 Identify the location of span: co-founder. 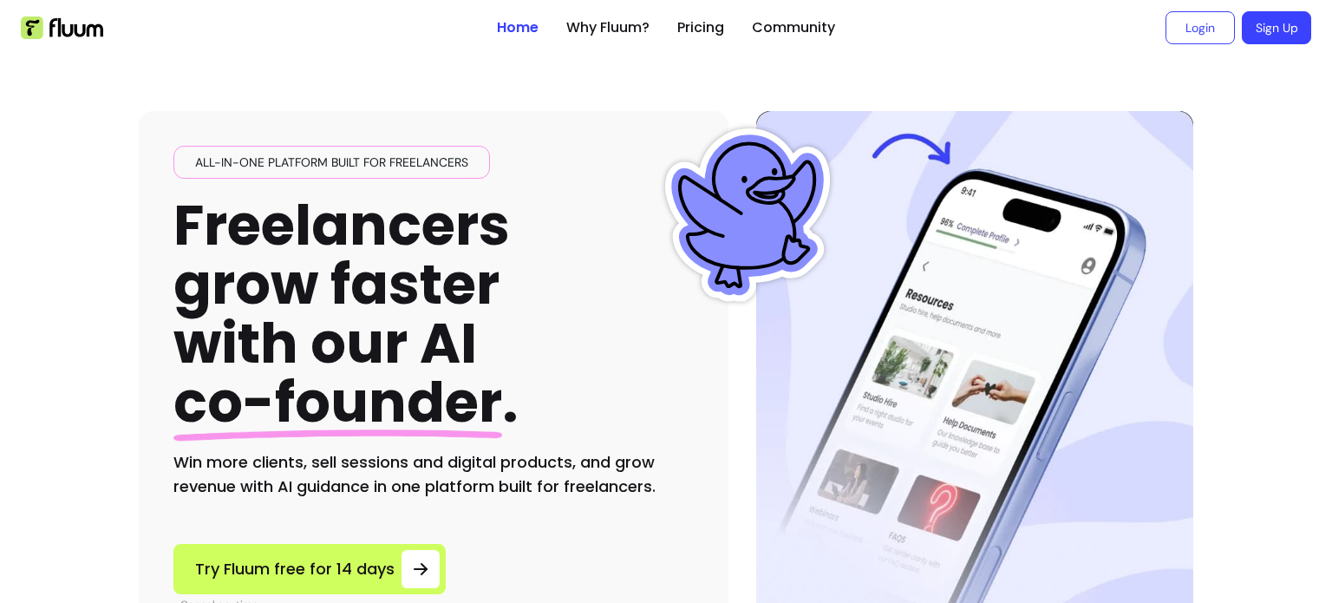
(337, 402).